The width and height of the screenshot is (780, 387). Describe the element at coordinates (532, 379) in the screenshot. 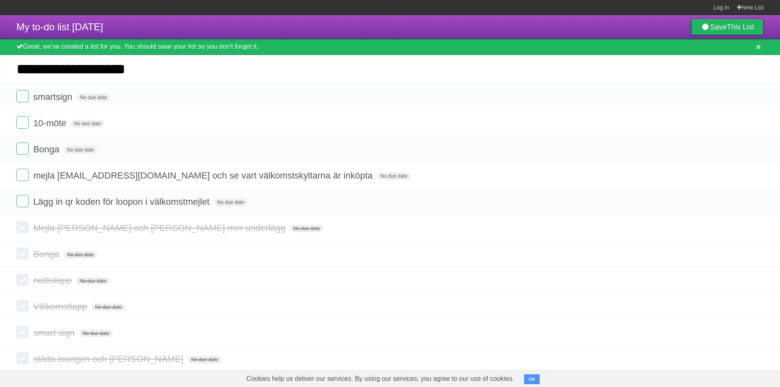

I see `button: OK` at that location.